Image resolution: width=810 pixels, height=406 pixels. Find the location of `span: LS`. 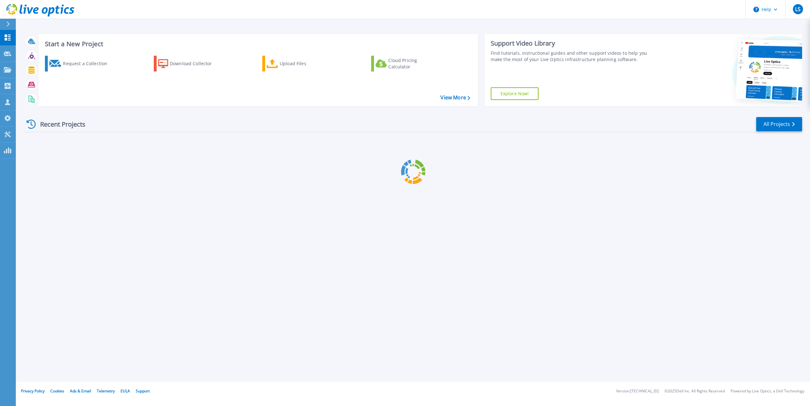

span: LS is located at coordinates (798, 9).